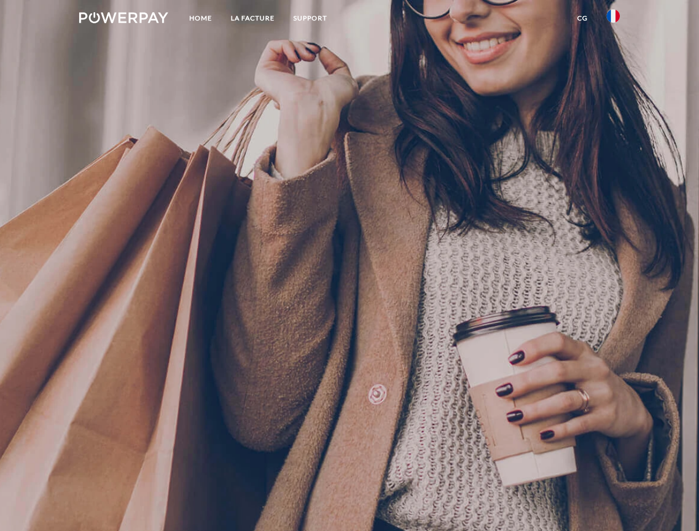 The height and width of the screenshot is (531, 699). What do you see at coordinates (310, 18) in the screenshot?
I see `a: Support` at bounding box center [310, 18].